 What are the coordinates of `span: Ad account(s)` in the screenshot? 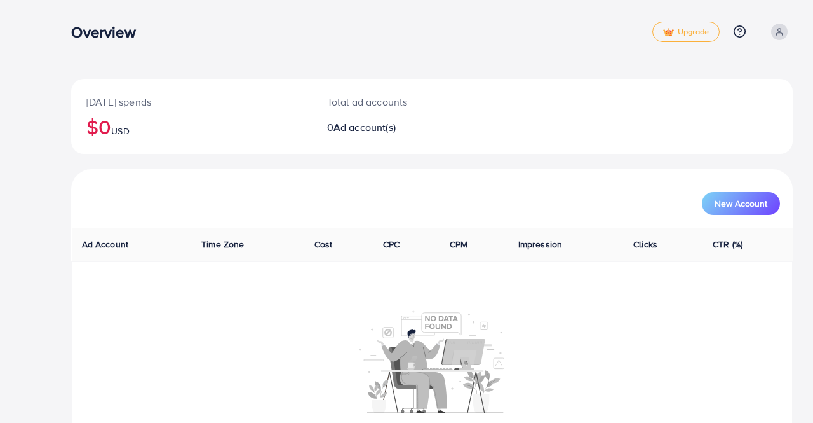 It's located at (365, 127).